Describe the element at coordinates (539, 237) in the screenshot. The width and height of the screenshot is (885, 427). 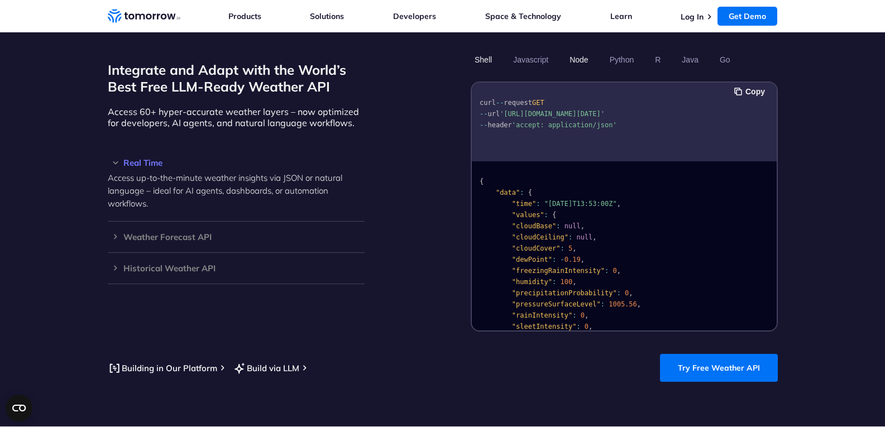
I see `span: "cloudCeiling"` at that location.